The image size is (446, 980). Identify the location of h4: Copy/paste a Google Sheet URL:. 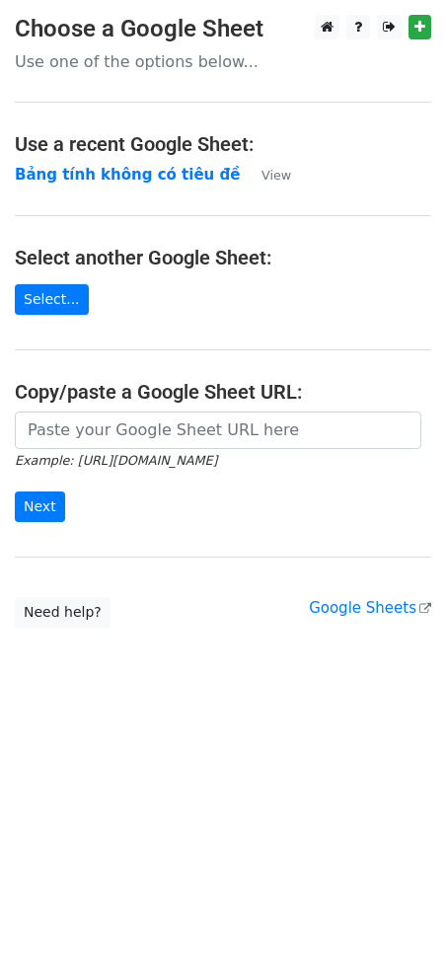
(223, 392).